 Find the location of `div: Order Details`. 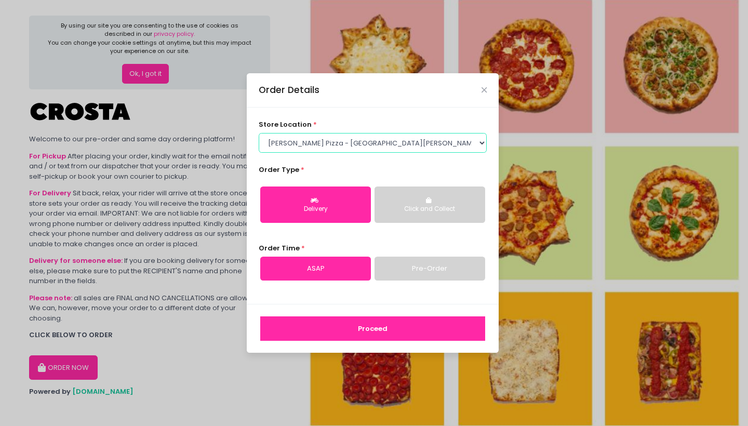

div: Order Details is located at coordinates (289, 90).